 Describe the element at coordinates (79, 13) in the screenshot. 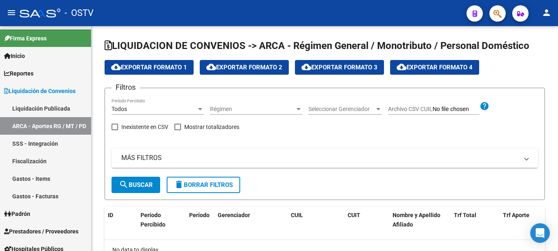

I see `span: - OSTV` at that location.